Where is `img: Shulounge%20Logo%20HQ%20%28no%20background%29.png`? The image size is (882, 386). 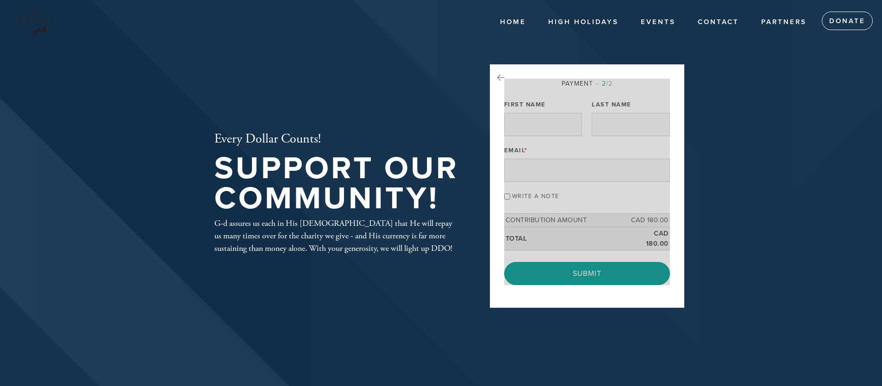
img: Shulounge%20Logo%20HQ%20%28no%20background%29.png is located at coordinates (35, 21).